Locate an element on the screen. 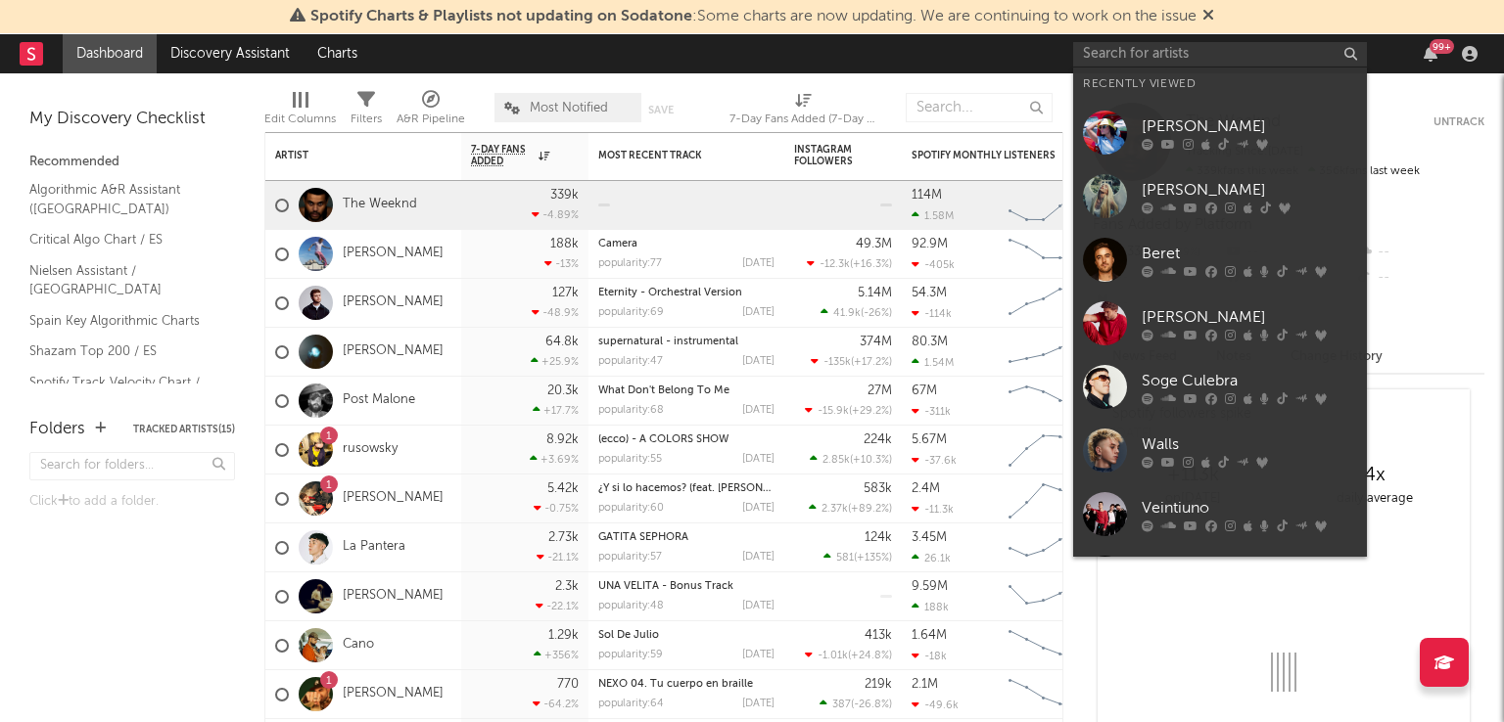  div: 374M is located at coordinates (875, 342).